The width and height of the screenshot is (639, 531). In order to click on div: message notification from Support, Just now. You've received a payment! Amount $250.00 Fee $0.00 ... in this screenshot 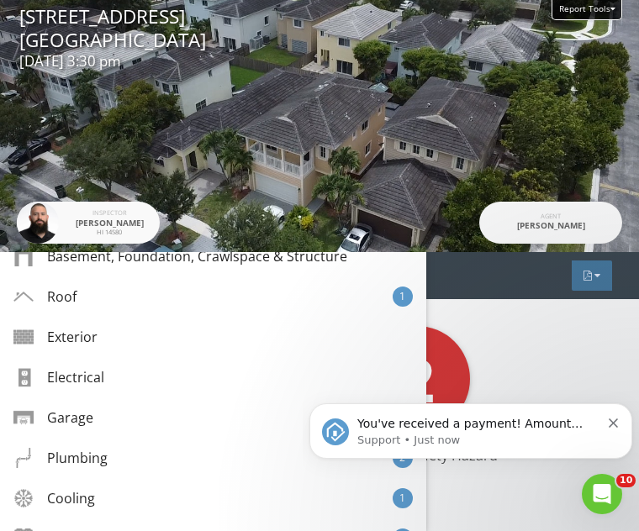, I will do `click(168, 63)`.